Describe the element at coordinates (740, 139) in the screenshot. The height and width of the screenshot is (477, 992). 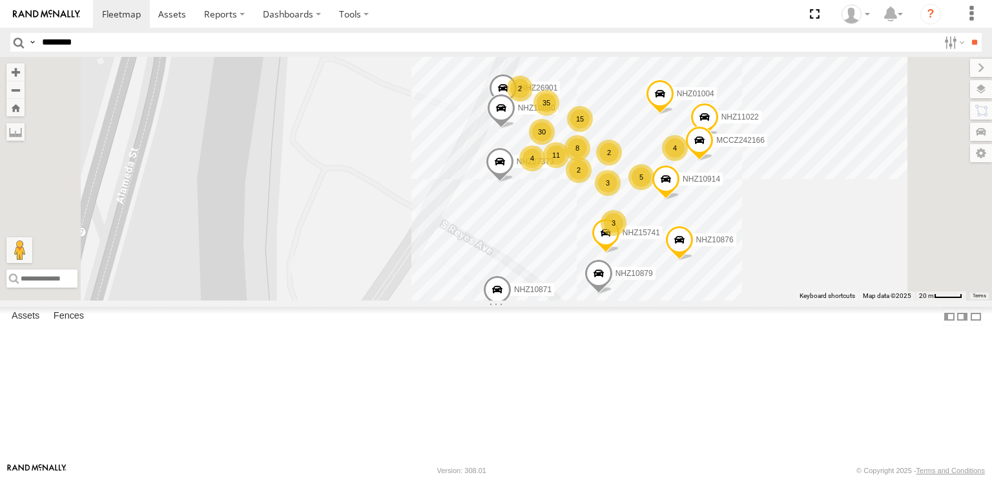
I see `span: MCCZ242166` at that location.